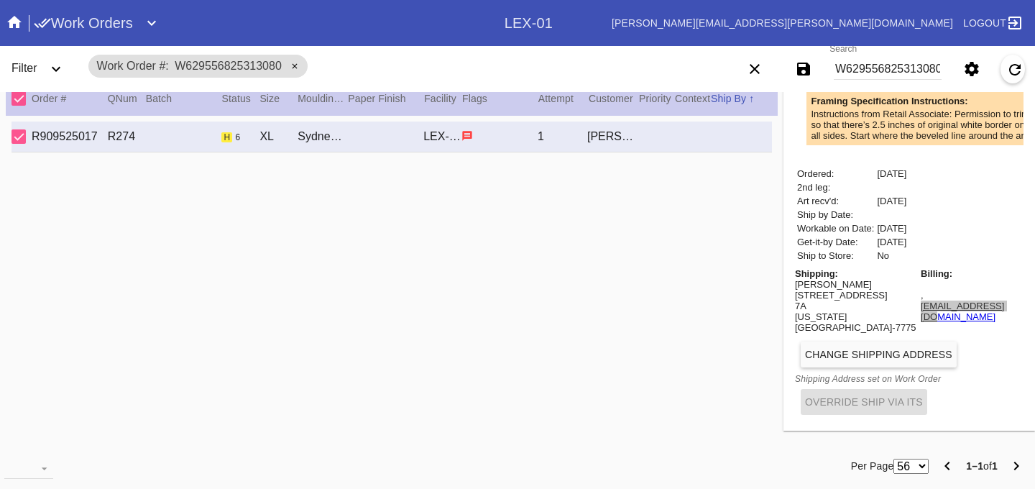 The width and height of the screenshot is (1035, 489). What do you see at coordinates (972, 69) in the screenshot?
I see `button: Settings` at bounding box center [972, 69].